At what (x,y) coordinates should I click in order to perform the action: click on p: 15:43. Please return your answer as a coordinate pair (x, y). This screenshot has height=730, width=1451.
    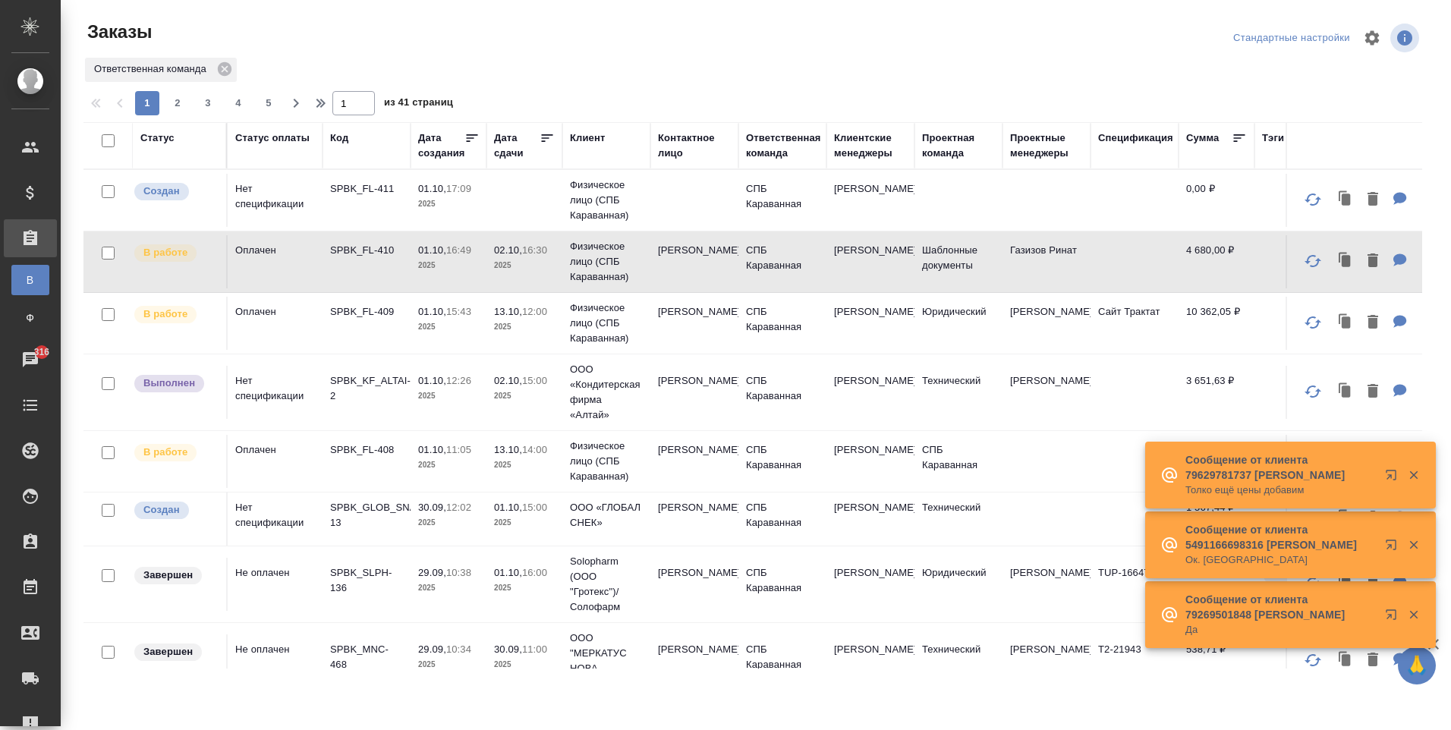
    Looking at the image, I should click on (459, 311).